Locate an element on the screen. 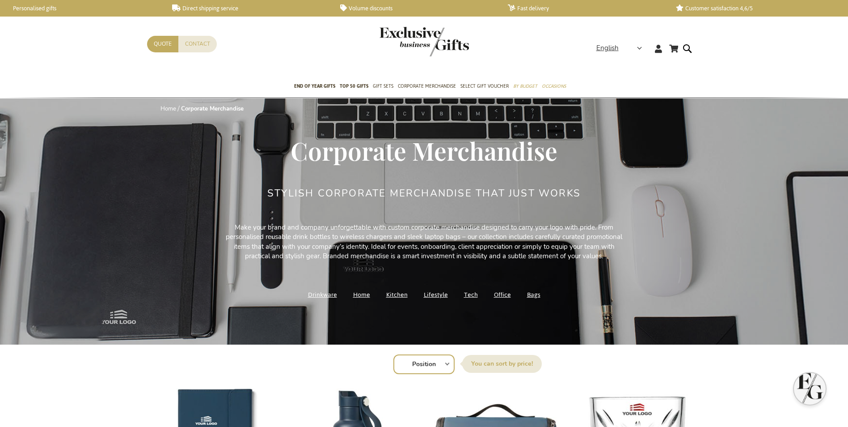  a: Kitchen is located at coordinates (397, 294).